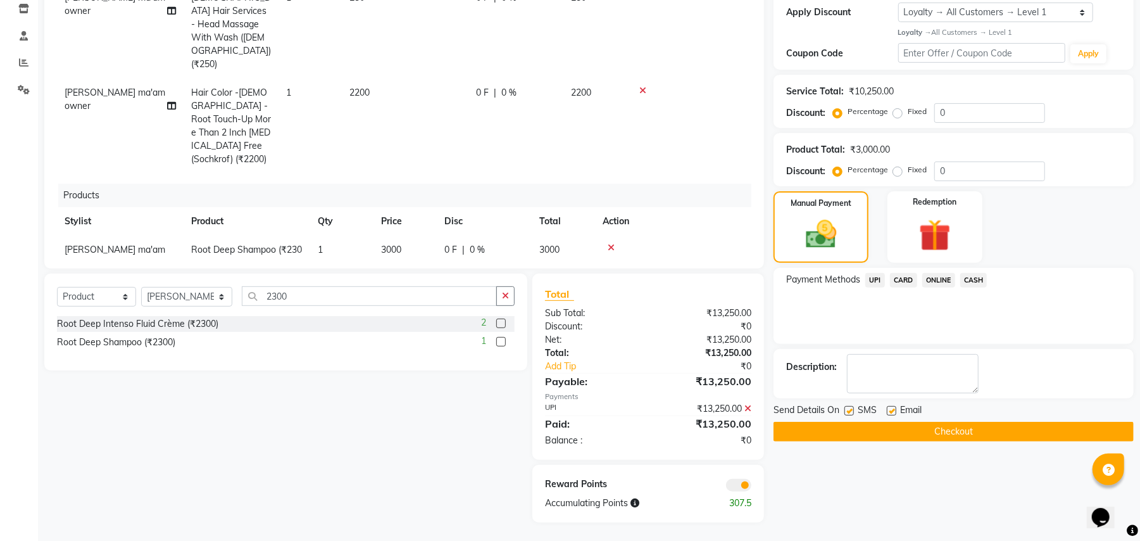 This screenshot has width=1140, height=541. I want to click on div: Accumulating Points, so click(620, 503).